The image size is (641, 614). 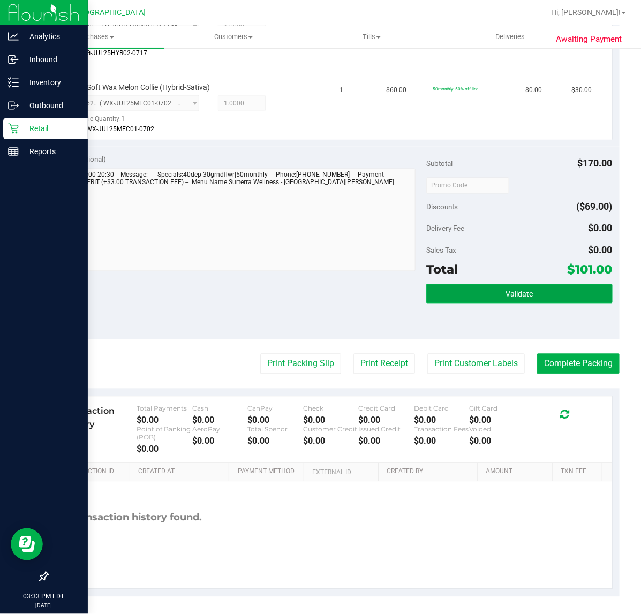 What do you see at coordinates (430, 472) in the screenshot?
I see `a: Created By` at bounding box center [430, 472].